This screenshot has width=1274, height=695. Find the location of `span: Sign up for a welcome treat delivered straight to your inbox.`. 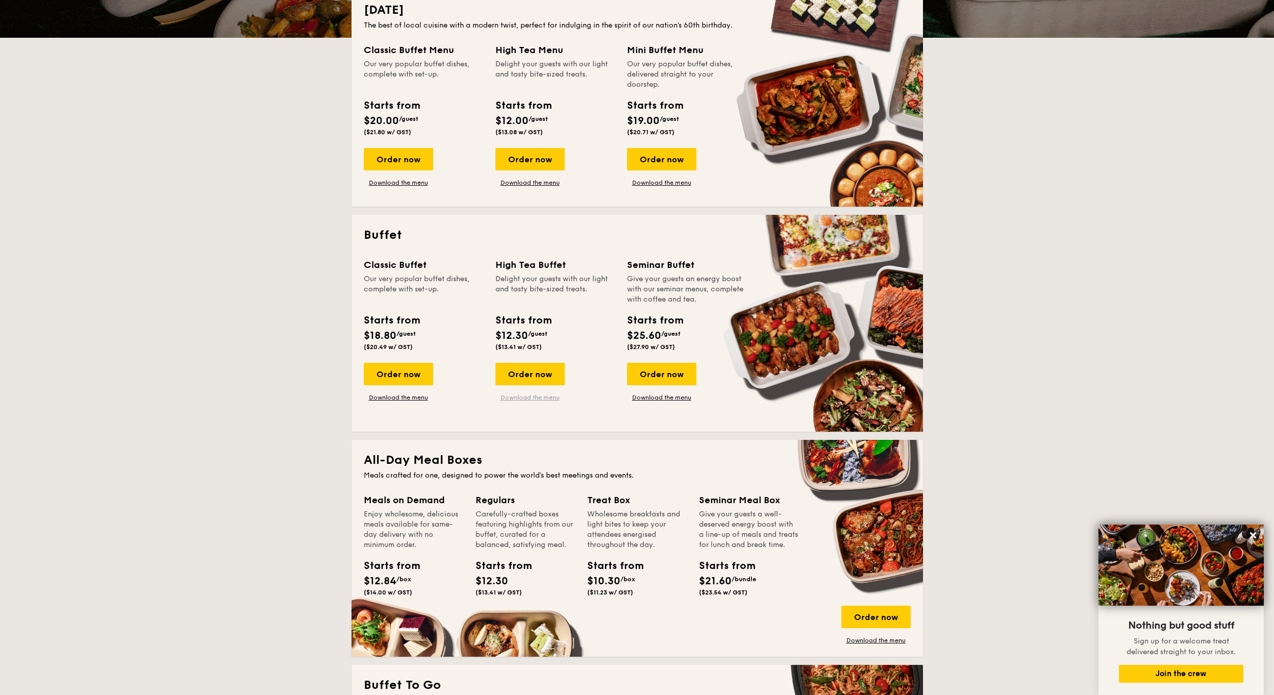

span: Sign up for a welcome treat delivered straight to your inbox. is located at coordinates (1181, 646).